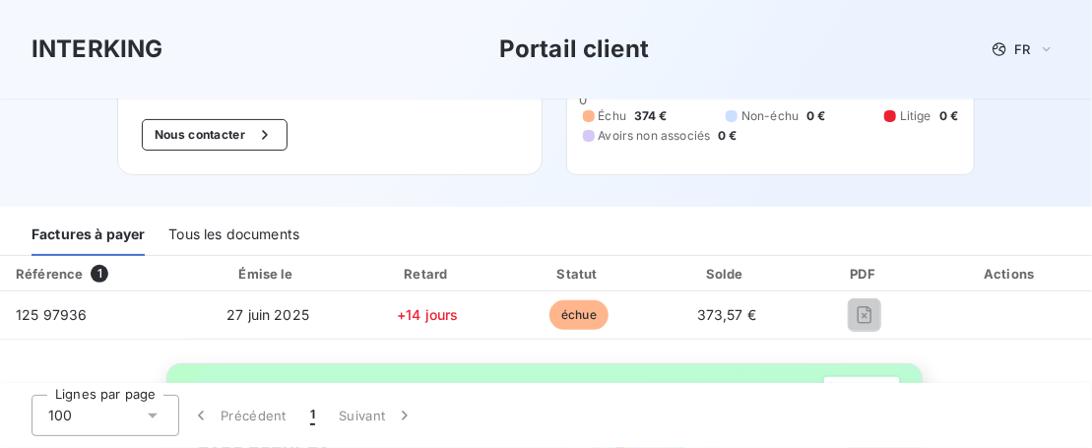  Describe the element at coordinates (727, 314) in the screenshot. I see `span: 373,57 €` at that location.